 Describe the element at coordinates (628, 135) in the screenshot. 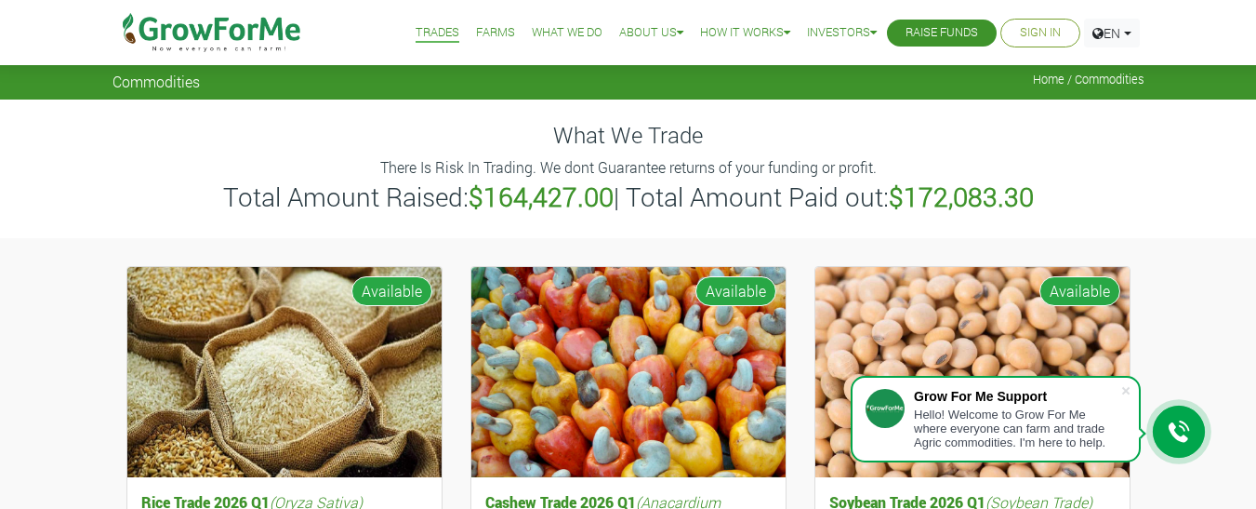

I see `h4: What We Trade` at that location.